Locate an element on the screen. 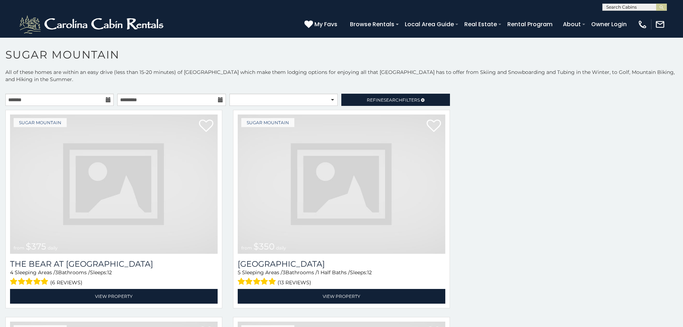 This screenshot has width=683, height=327. span: Refine Filters is located at coordinates (393, 100).